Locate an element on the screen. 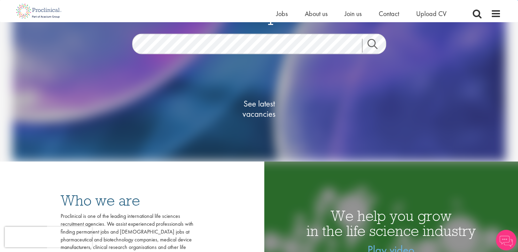  span: Jobs is located at coordinates (282, 14).